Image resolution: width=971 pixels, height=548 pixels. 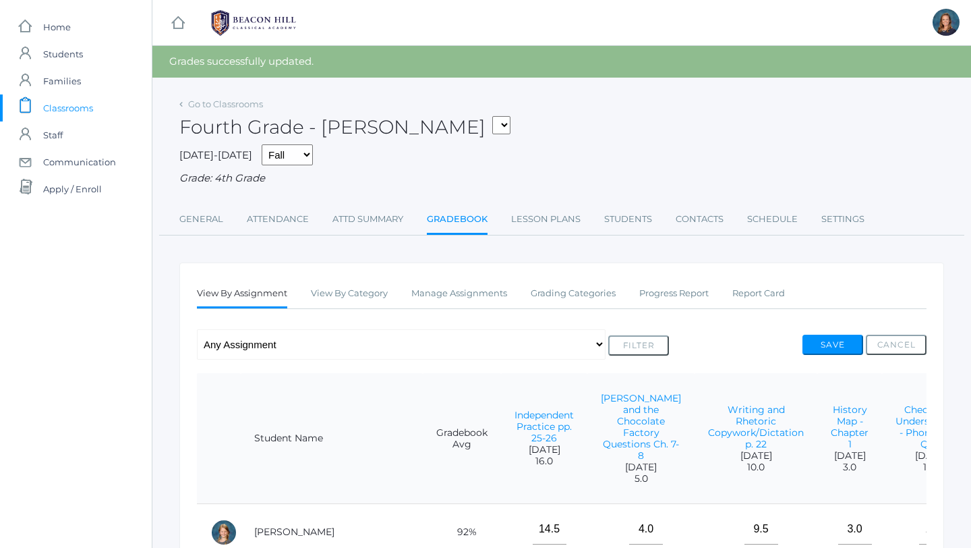 I want to click on button: Filter, so click(x=639, y=345).